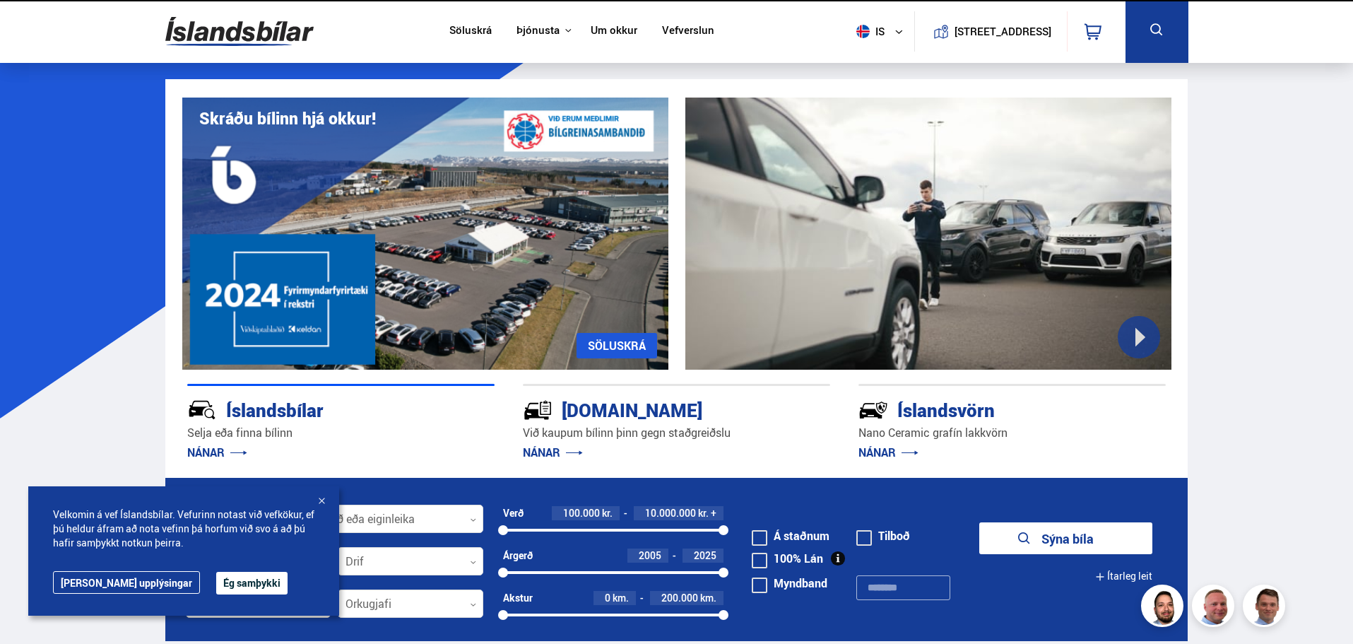 This screenshot has width=1353, height=644. What do you see at coordinates (863, 31) in the screenshot?
I see `img: svg+xml;base64,PHN2ZyB4bWxucz0iaHR0cDovL3d3dy53My5vcmcvMjAwMC9zdmciIHdpZHRoPSI1MTIiIGhlaWdodD0iNT...` at bounding box center [863, 31].